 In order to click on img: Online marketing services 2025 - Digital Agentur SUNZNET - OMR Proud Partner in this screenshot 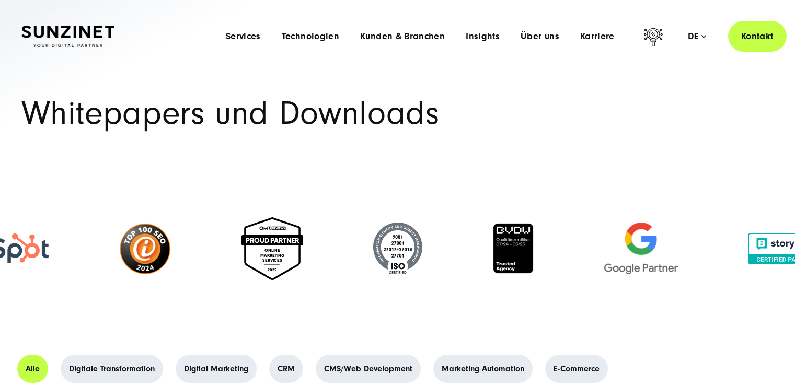, I will do `click(272, 249)`.